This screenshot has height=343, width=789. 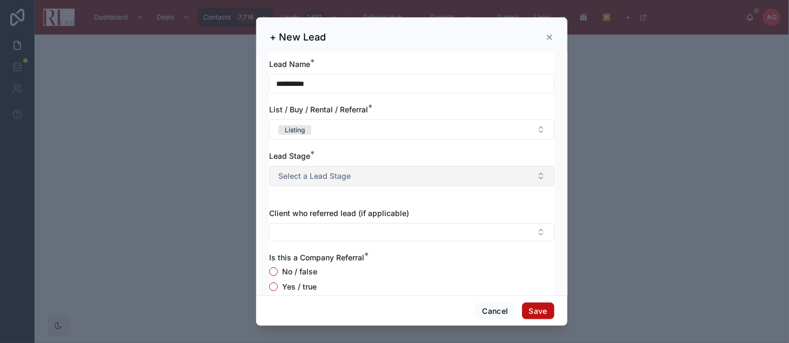 What do you see at coordinates (300, 287) in the screenshot?
I see `label: Yes / true` at bounding box center [300, 287].